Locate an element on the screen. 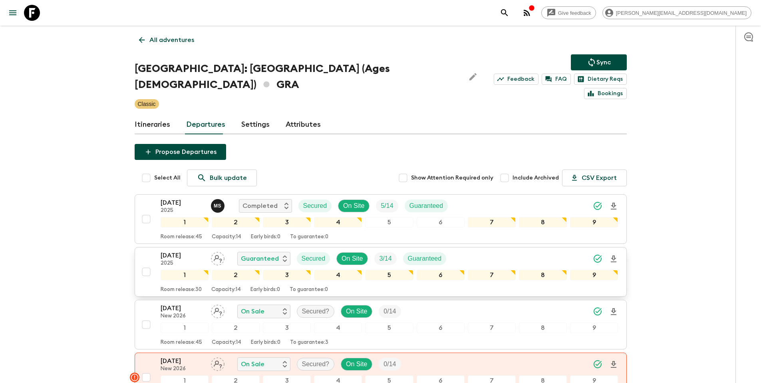 The height and width of the screenshot is (383, 761). button: Edit Adventure Title is located at coordinates (473, 77).